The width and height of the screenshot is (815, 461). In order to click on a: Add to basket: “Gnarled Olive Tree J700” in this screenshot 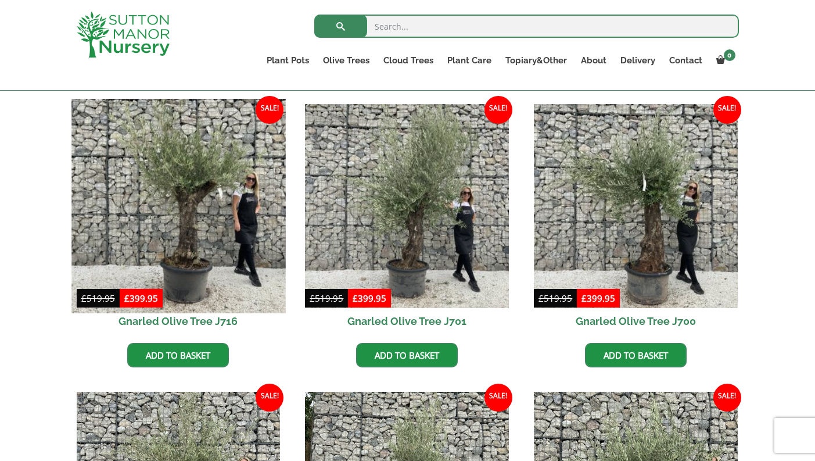, I will do `click(636, 355)`.